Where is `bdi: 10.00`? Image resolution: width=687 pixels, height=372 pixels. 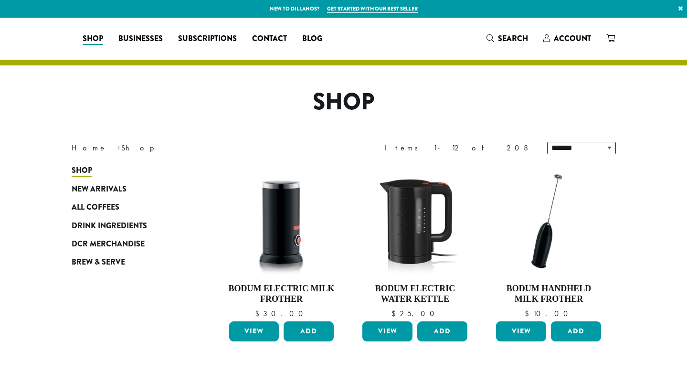 bdi: 10.00 is located at coordinates (548, 313).